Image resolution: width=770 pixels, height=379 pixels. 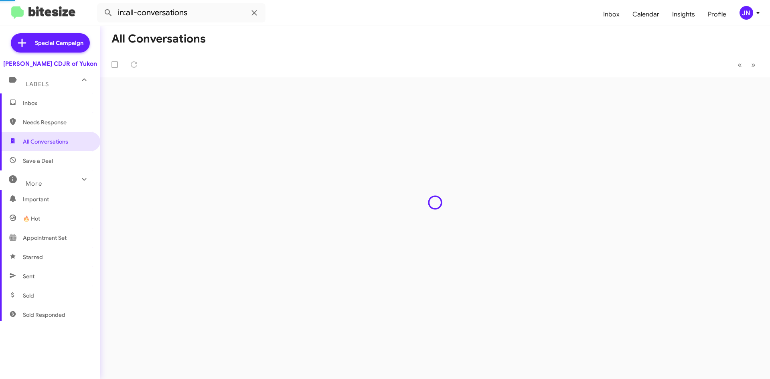 What do you see at coordinates (646, 14) in the screenshot?
I see `a: Calendar` at bounding box center [646, 14].